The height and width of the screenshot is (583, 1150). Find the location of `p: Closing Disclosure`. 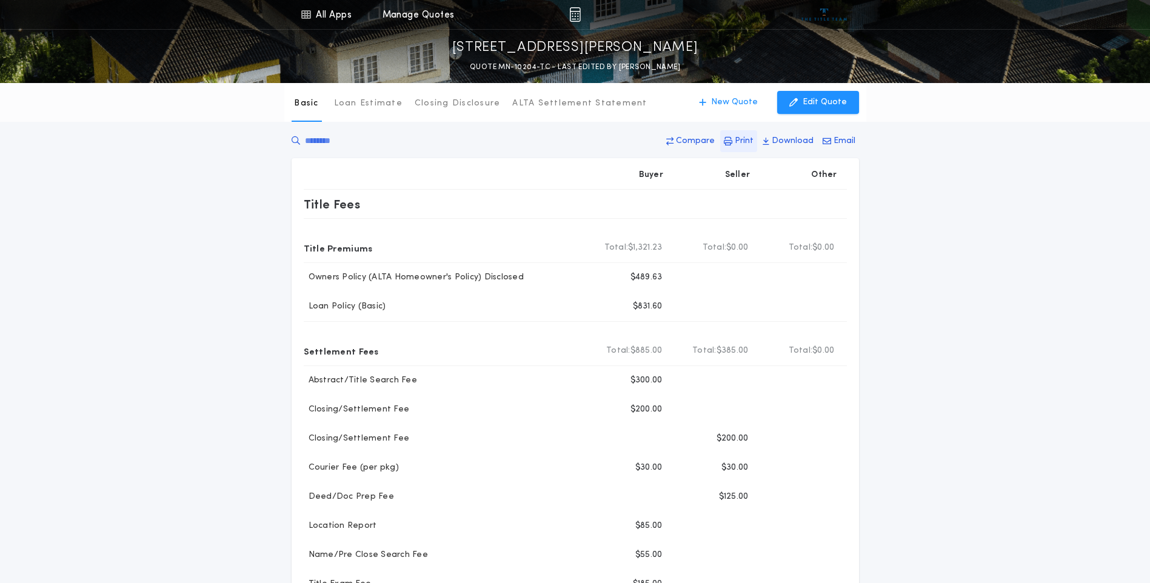

p: Closing Disclosure is located at coordinates (458, 104).